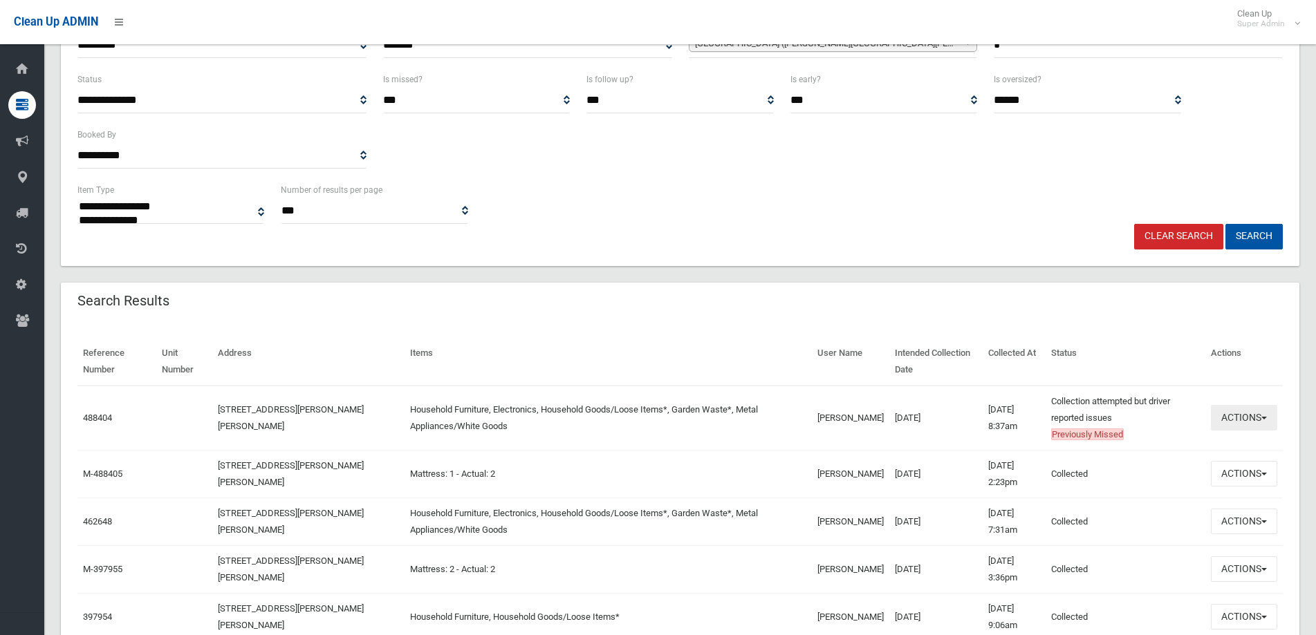  I want to click on button: Search, so click(1253, 236).